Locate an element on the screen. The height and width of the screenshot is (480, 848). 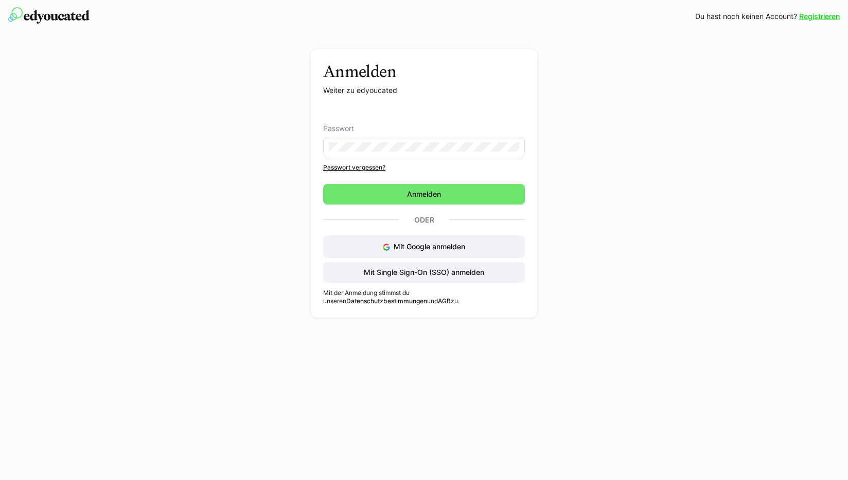
span: Anmelden is located at coordinates (424, 194).